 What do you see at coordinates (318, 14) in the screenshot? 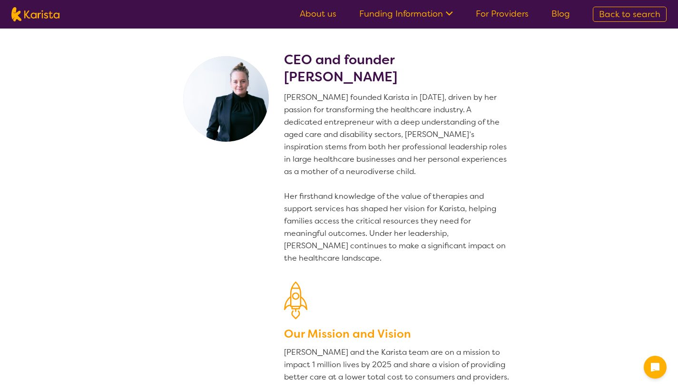
I see `a: About us` at bounding box center [318, 14].